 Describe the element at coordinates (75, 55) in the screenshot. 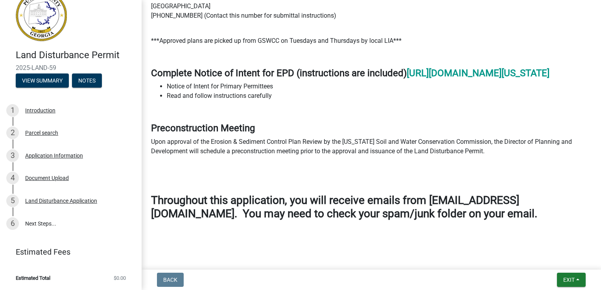

I see `h4: Land Disturbance Permit` at that location.